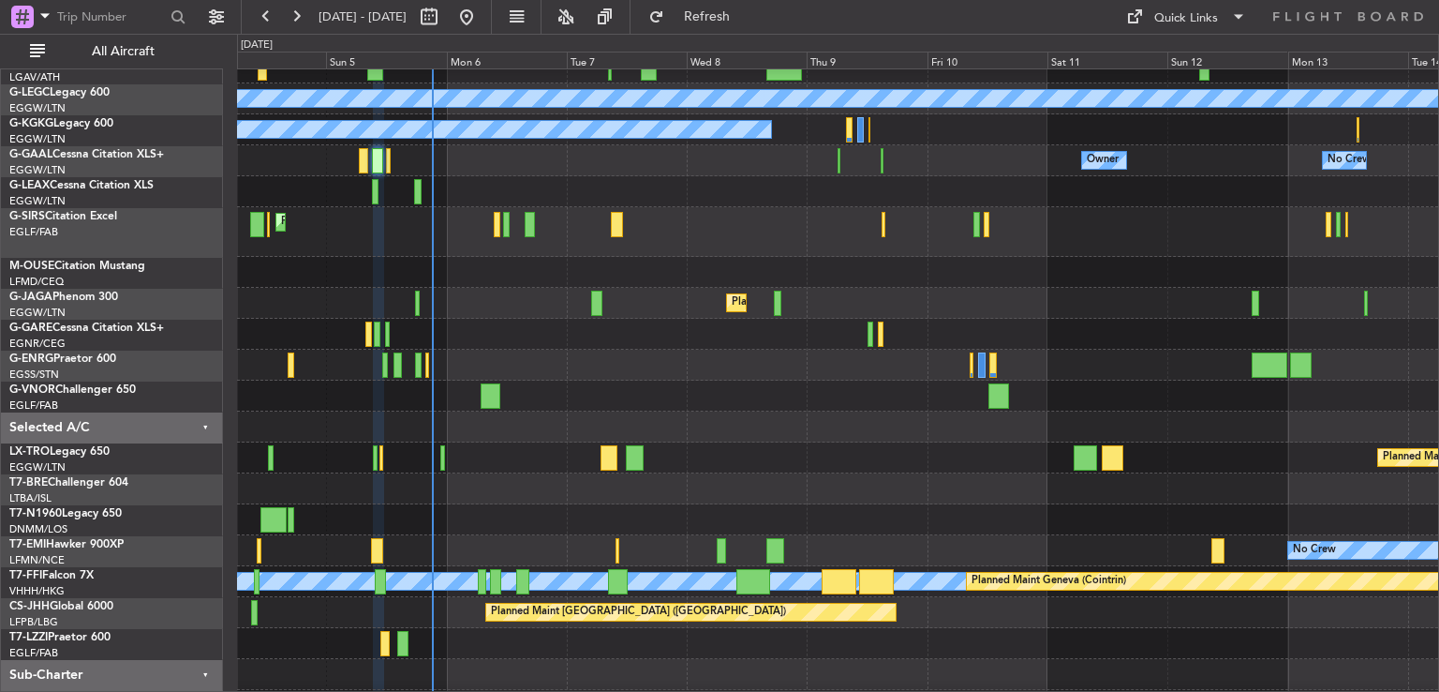 The image size is (1439, 692). I want to click on a: G-GARECessna Citation XLS+, so click(86, 328).